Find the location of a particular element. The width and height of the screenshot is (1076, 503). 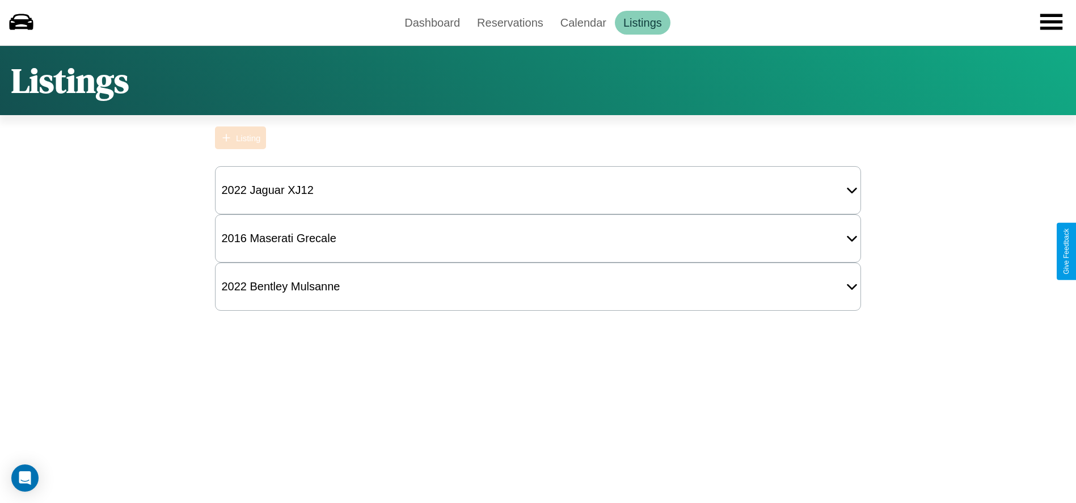

div: Give Feedback is located at coordinates (1066, 251).